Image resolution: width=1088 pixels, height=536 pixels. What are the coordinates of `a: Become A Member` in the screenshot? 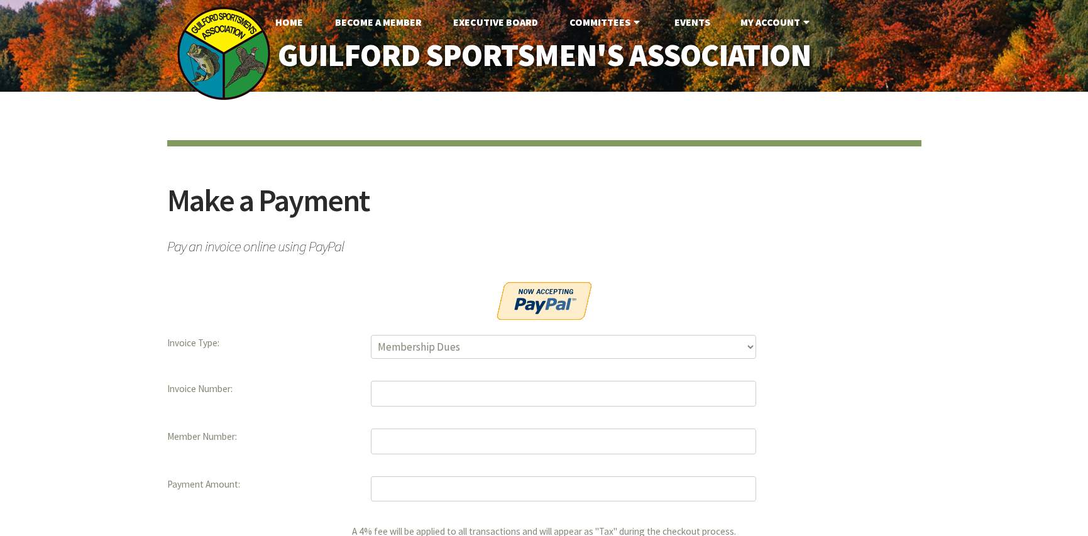 It's located at (378, 22).